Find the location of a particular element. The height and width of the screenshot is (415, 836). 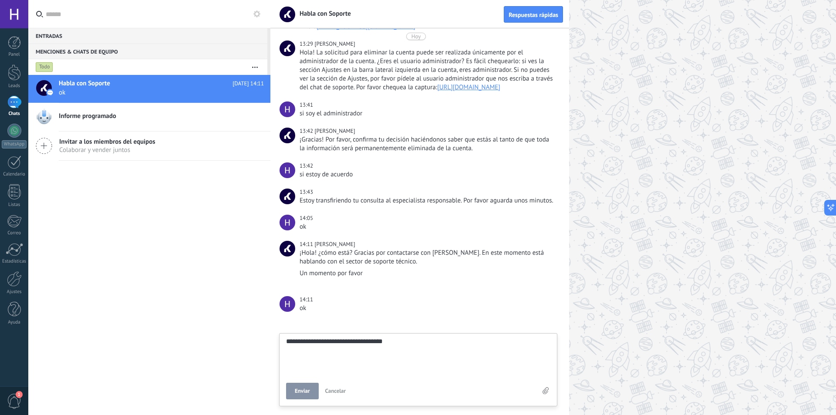

a: Informe programado is located at coordinates (149, 117).